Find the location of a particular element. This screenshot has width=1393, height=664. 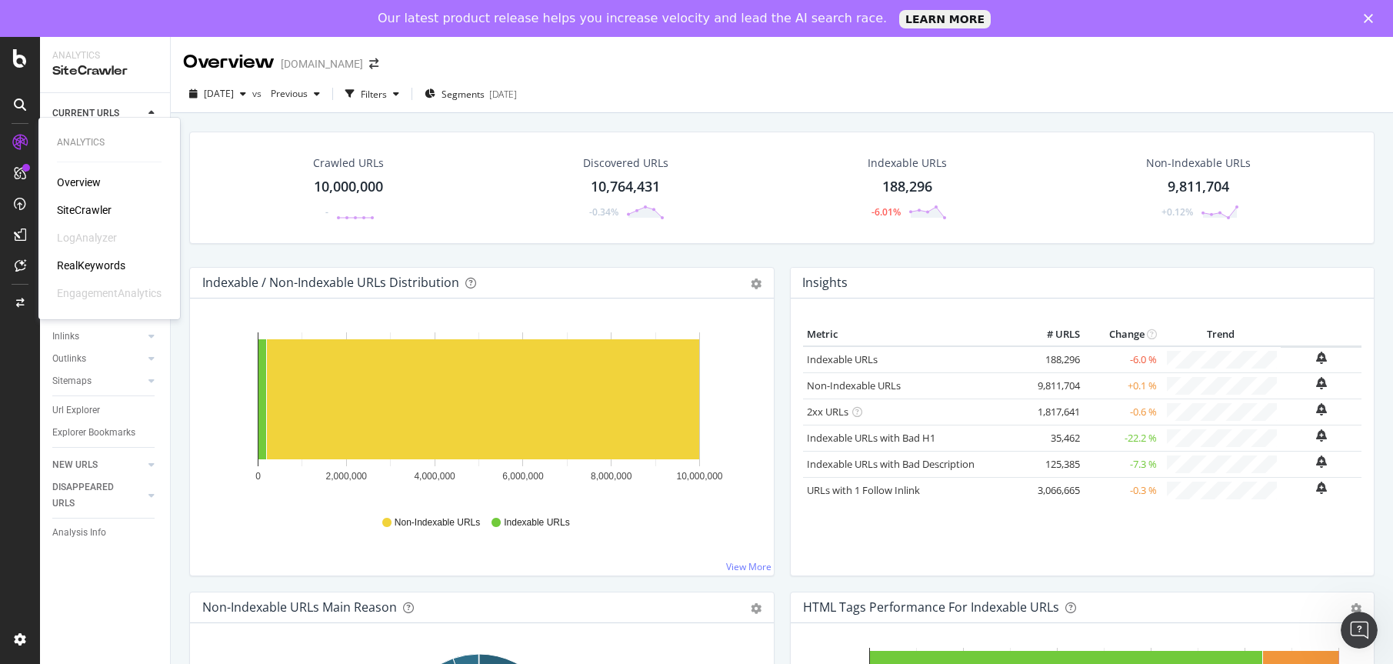

td: -22.2 % is located at coordinates (1122, 438).